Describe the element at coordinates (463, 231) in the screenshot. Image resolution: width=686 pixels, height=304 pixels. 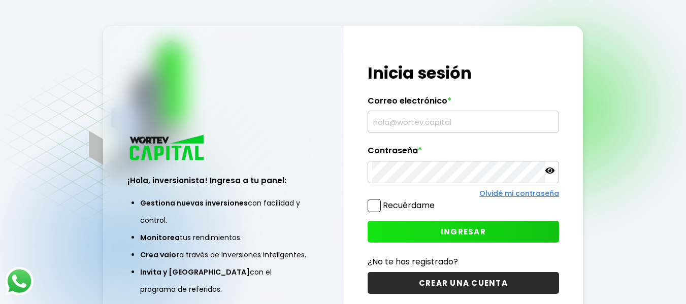
I see `span: INGRESAR` at that location.